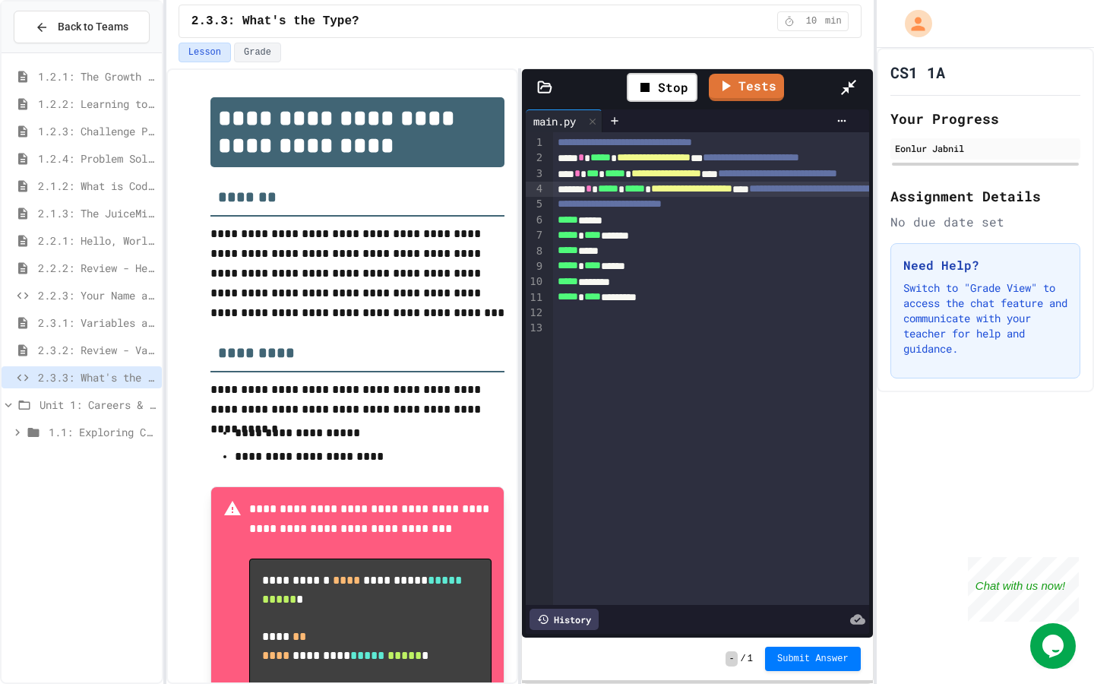 The width and height of the screenshot is (1094, 684). What do you see at coordinates (985, 222) in the screenshot?
I see `div: No due date set` at bounding box center [985, 222].